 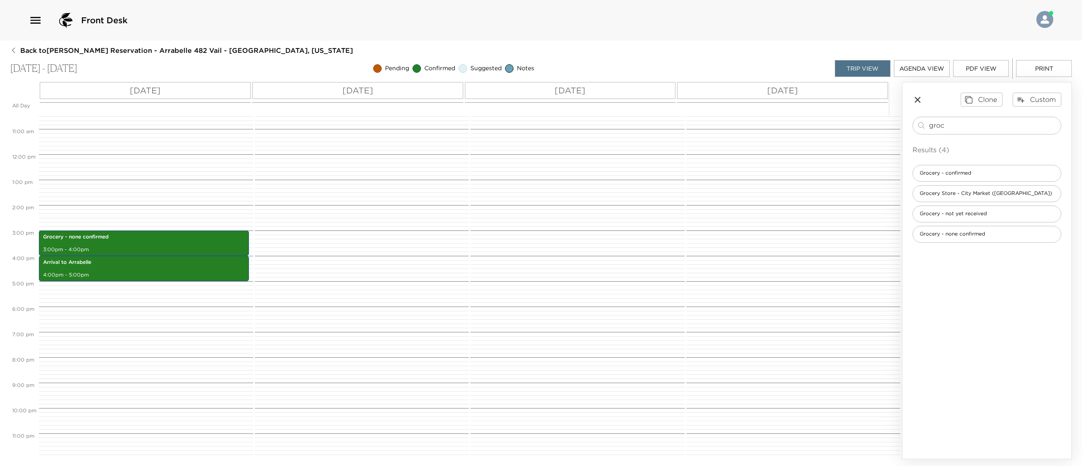 I want to click on p: 3:00pm - 4:00pm, so click(x=144, y=249).